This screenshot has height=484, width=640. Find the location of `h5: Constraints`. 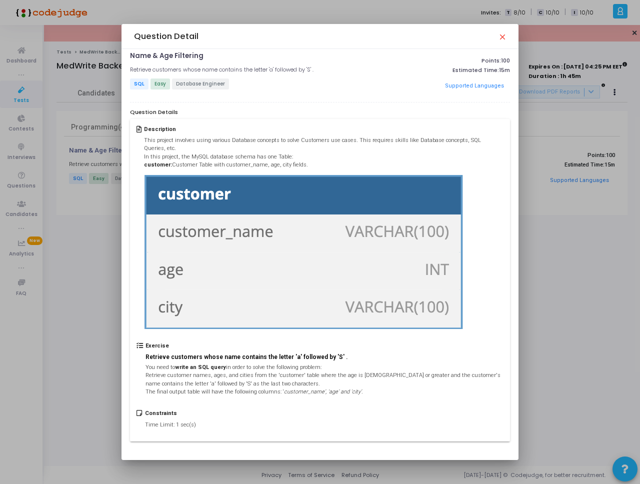

h5: Constraints is located at coordinates (170, 413).